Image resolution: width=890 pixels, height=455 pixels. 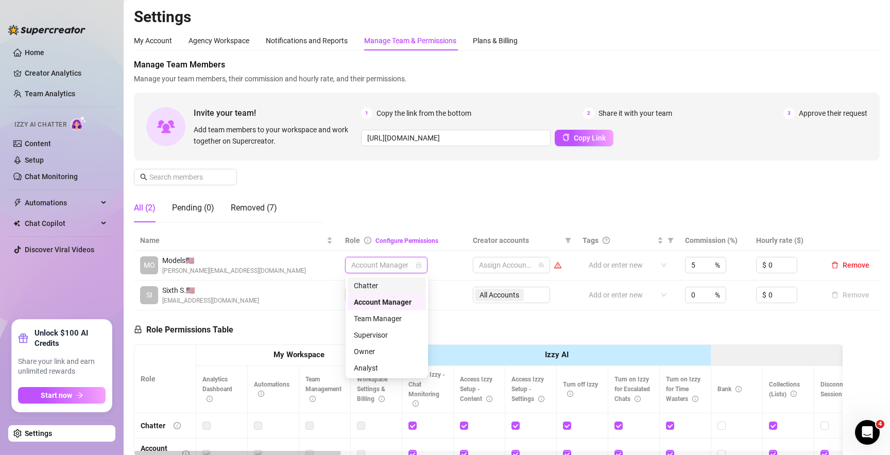 I want to click on span: 4, so click(x=881, y=425).